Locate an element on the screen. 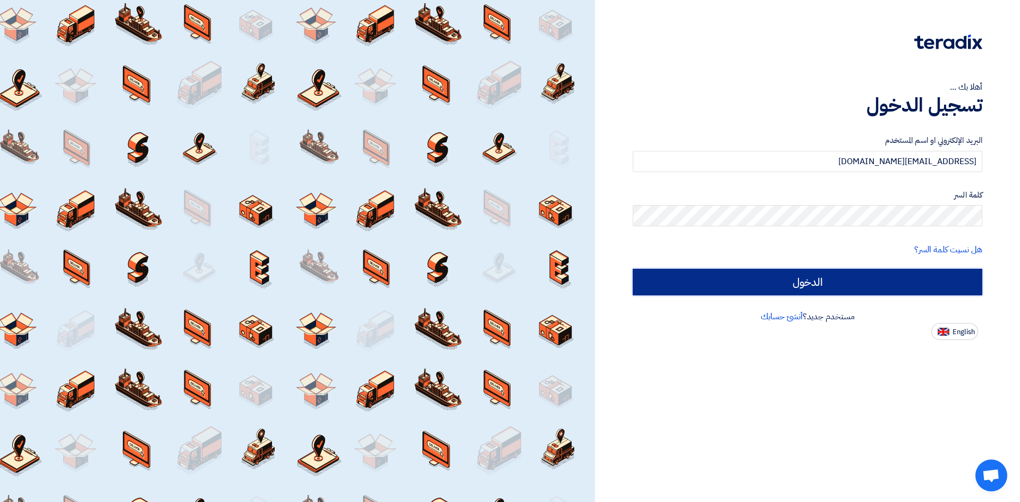 This screenshot has height=502, width=1020. span: English is located at coordinates (964, 332).